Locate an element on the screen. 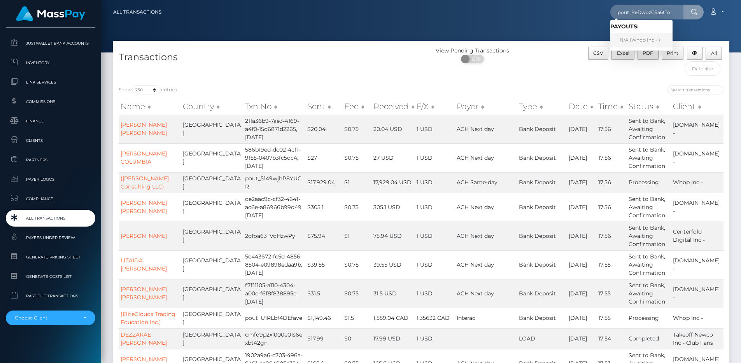 The height and width of the screenshot is (363, 741). button: CSV is located at coordinates (598, 53).